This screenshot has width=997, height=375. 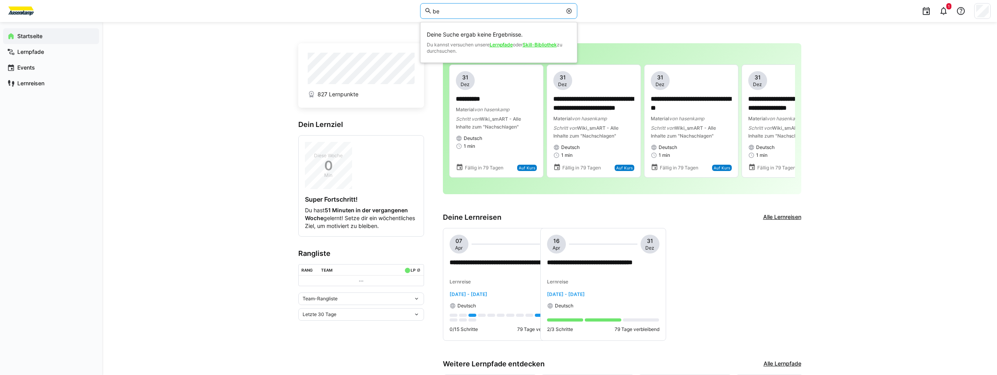 What do you see at coordinates (356, 214) in the screenshot?
I see `strong: 51 Minuten in der vergangenen Woche` at bounding box center [356, 214].